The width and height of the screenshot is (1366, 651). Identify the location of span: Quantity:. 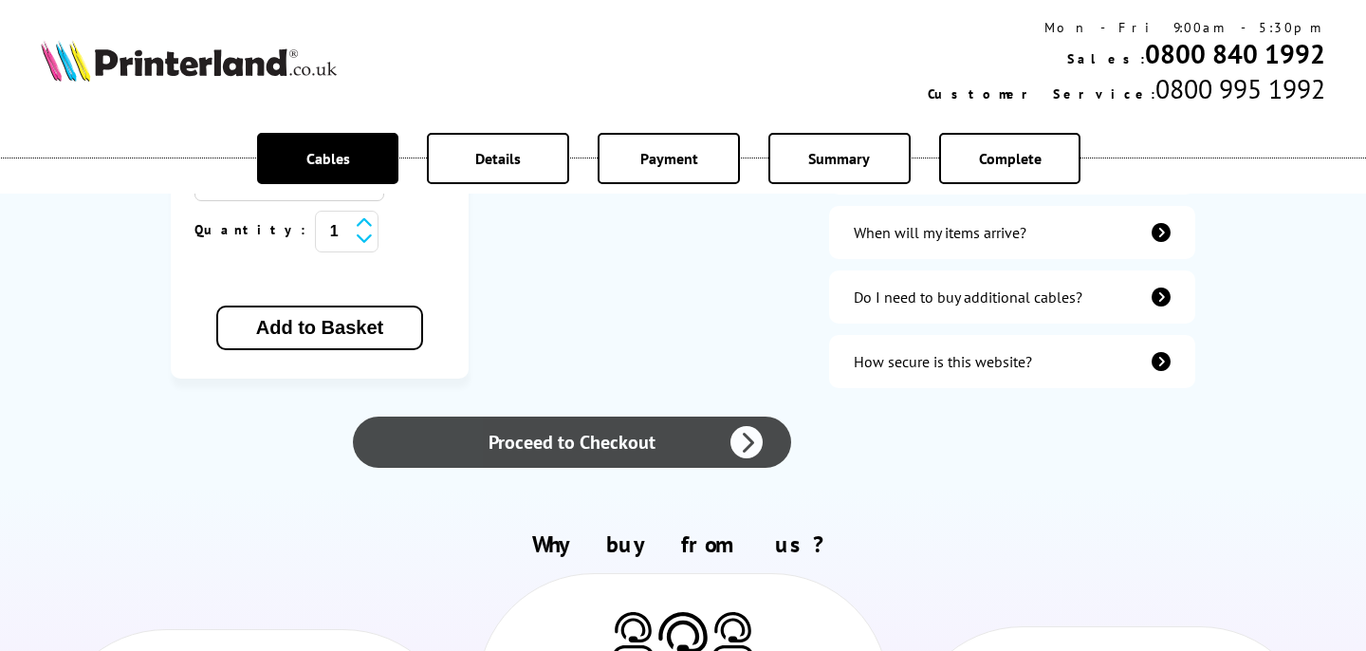
(254, 229).